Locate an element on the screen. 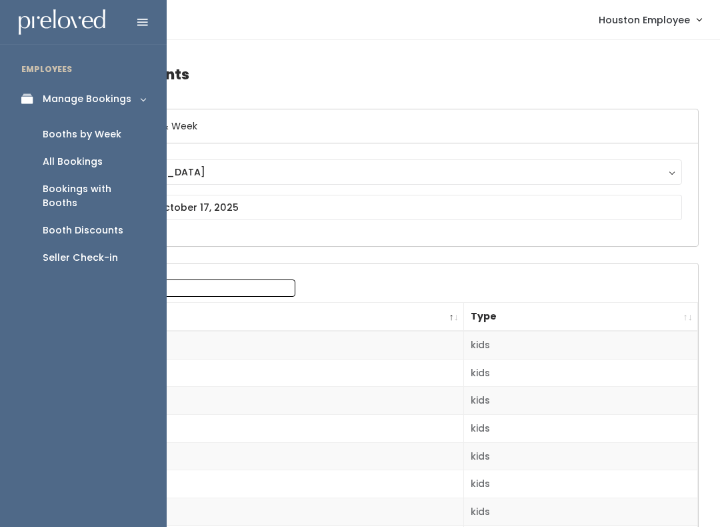 This screenshot has height=527, width=720. td: 1 is located at coordinates (266, 345).